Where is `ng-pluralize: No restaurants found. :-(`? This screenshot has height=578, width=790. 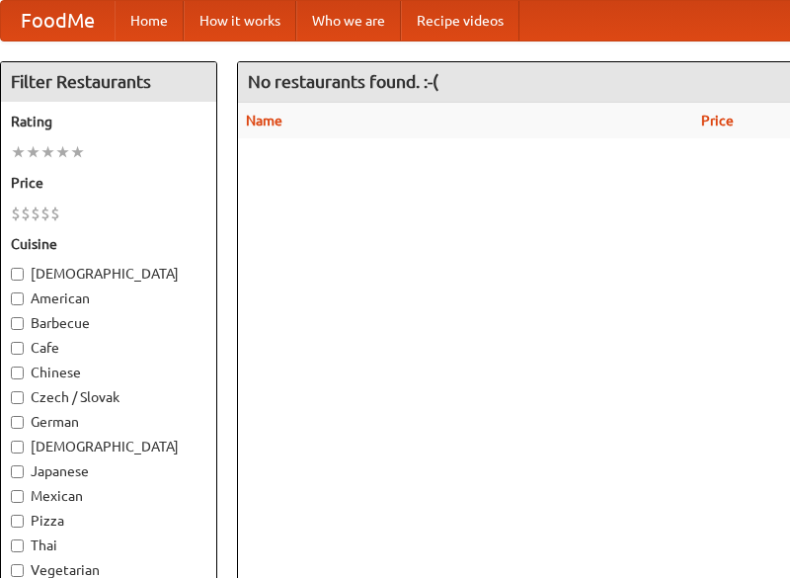
ng-pluralize: No restaurants found. :-( is located at coordinates (343, 81).